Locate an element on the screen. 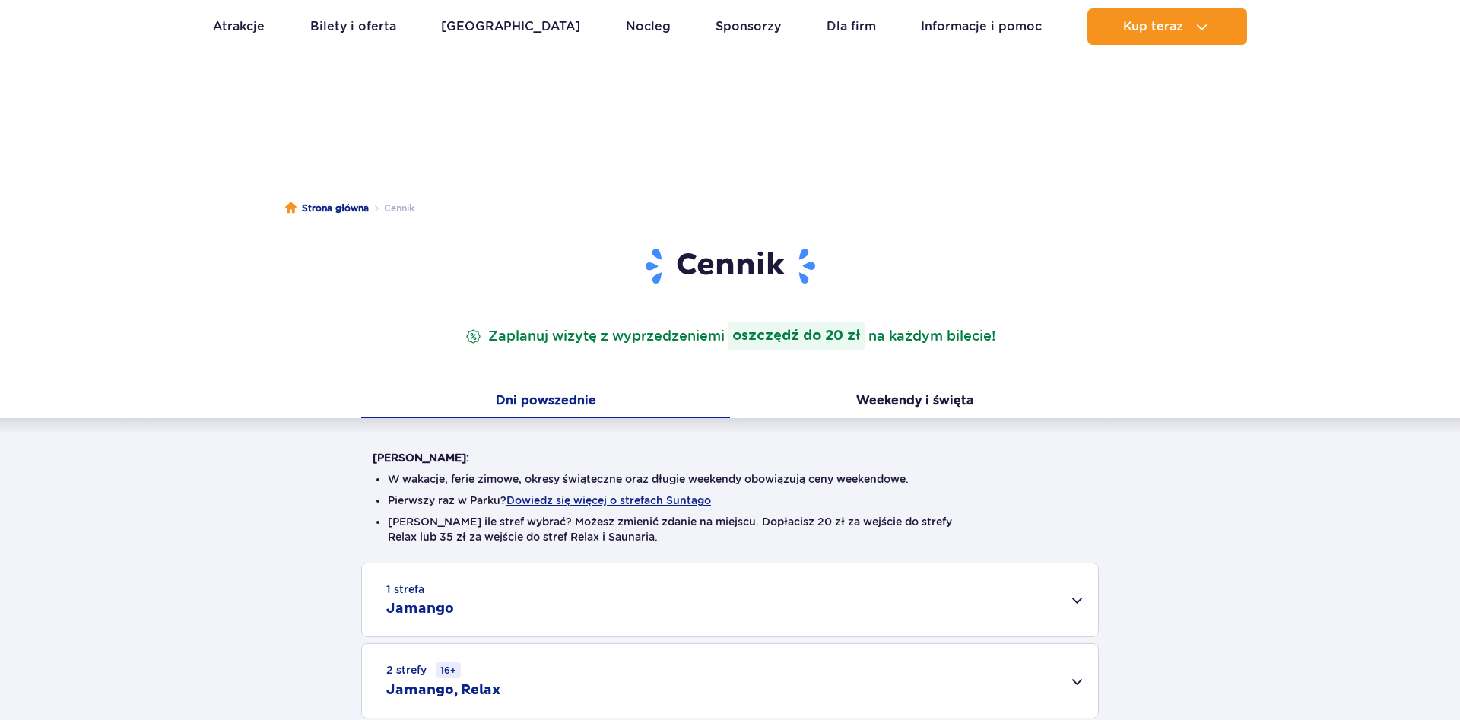 The height and width of the screenshot is (720, 1460). h1: Cennik is located at coordinates (730, 266).